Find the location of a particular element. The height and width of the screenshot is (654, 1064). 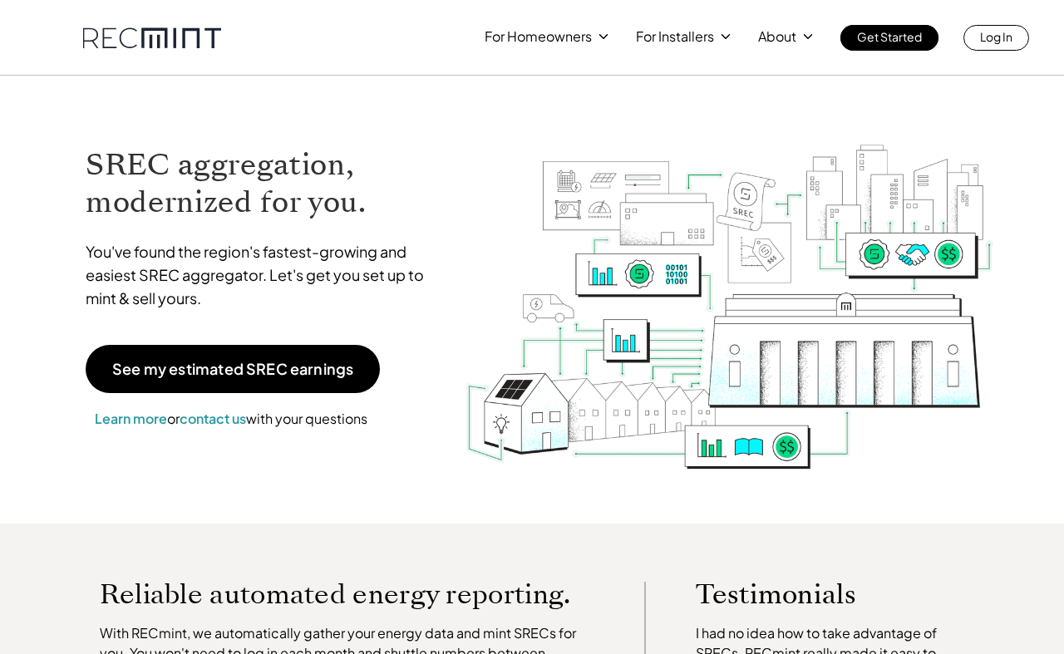

p: About is located at coordinates (777, 37).